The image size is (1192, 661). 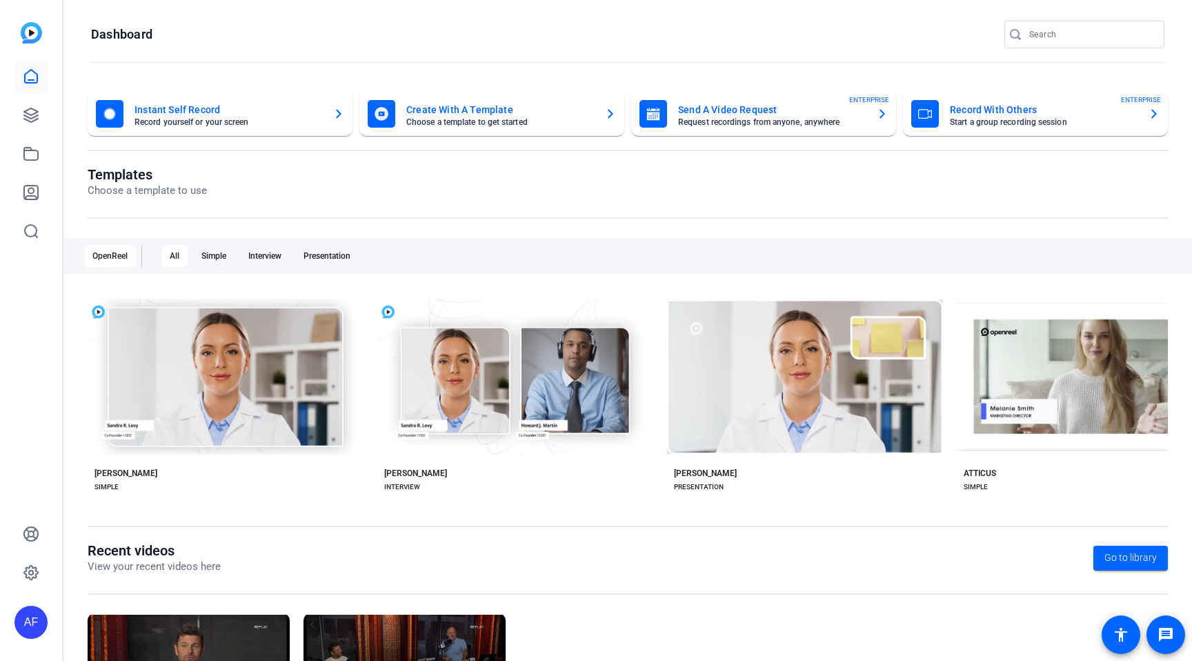 I want to click on img: blue-gradient.svg, so click(x=31, y=32).